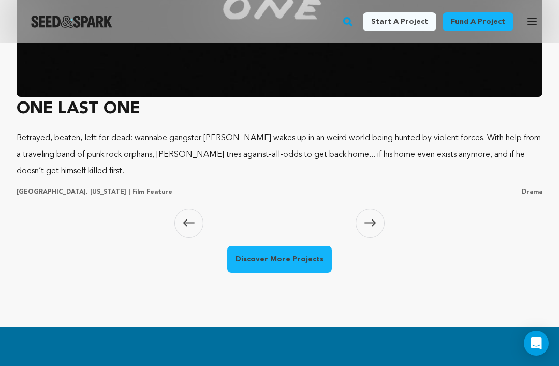 The height and width of the screenshot is (366, 559). Describe the element at coordinates (71, 22) in the screenshot. I see `a: Seed&Spark Homepage` at that location.